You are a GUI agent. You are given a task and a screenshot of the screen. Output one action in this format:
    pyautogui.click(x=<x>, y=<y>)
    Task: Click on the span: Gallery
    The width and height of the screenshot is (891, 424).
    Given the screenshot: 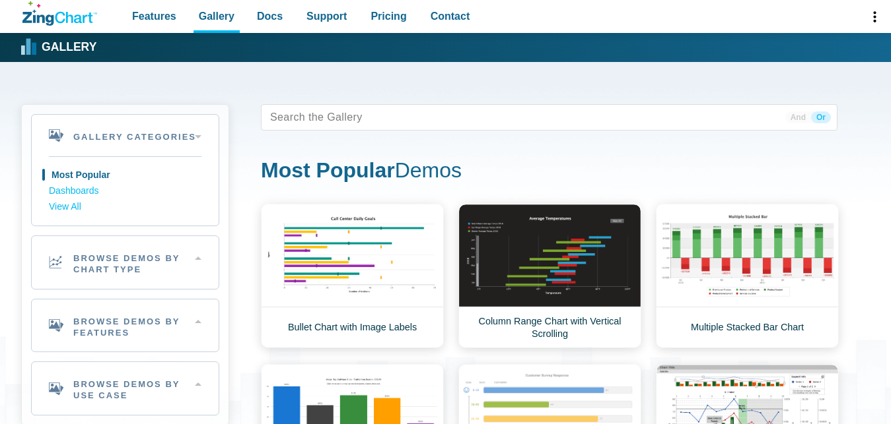 What is the action you would take?
    pyautogui.click(x=217, y=16)
    